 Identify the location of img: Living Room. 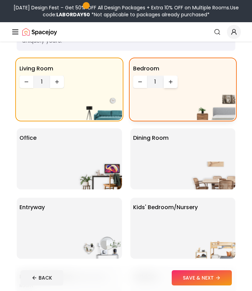
(100, 106).